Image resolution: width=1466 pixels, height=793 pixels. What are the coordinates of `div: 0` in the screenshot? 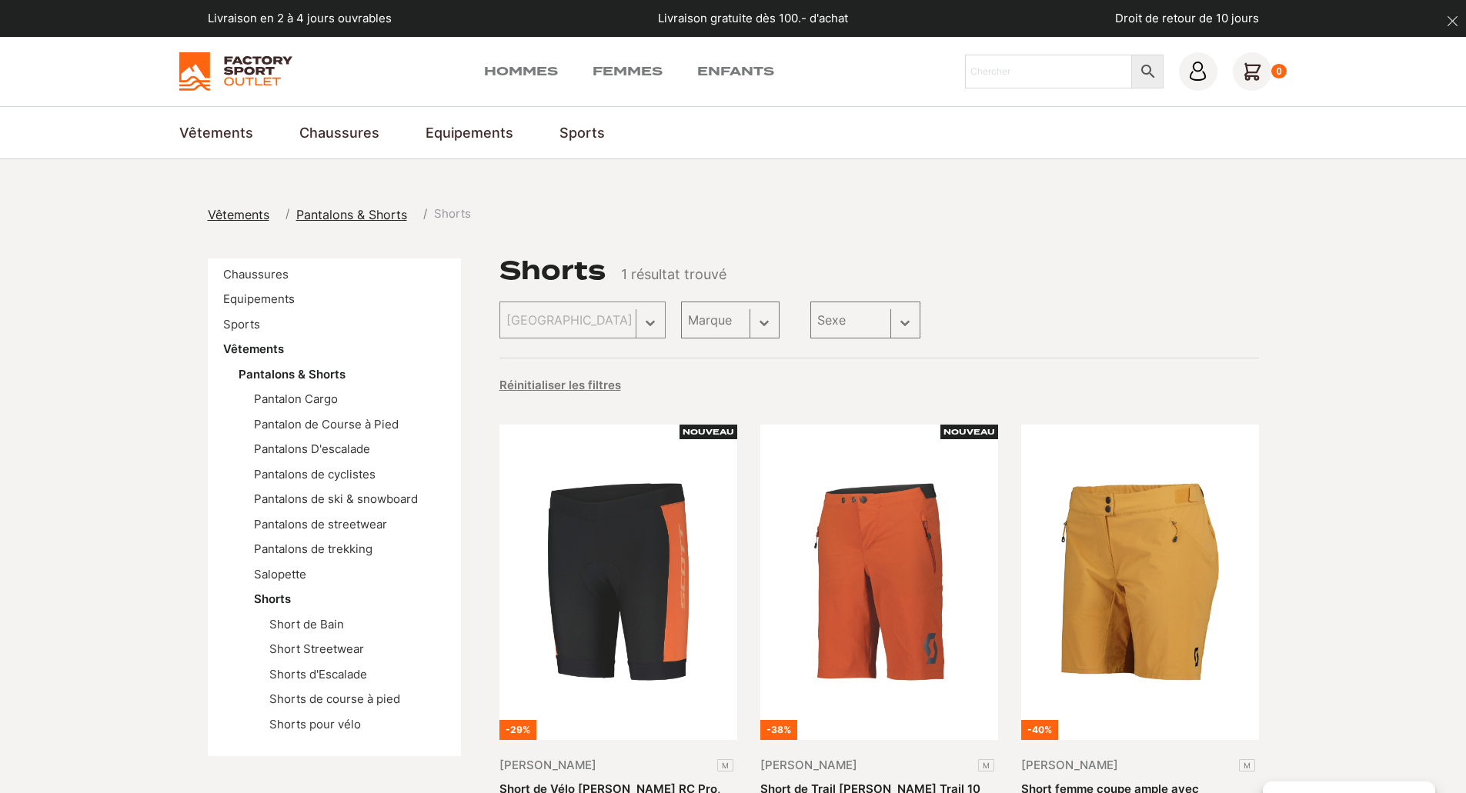 It's located at (1279, 72).